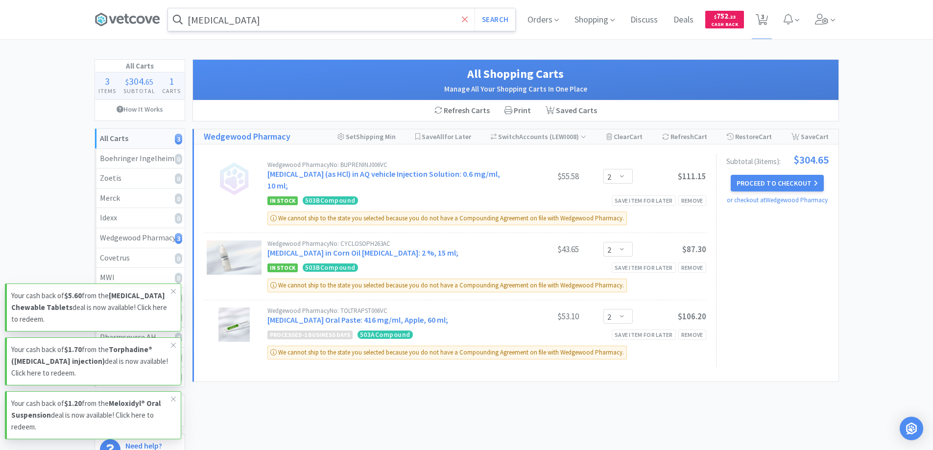 The width and height of the screenshot is (933, 450). What do you see at coordinates (234, 325) in the screenshot?
I see `img: 8a8955a4cb234298ac7886ec6342b030_225131.jpeg` at bounding box center [234, 325].